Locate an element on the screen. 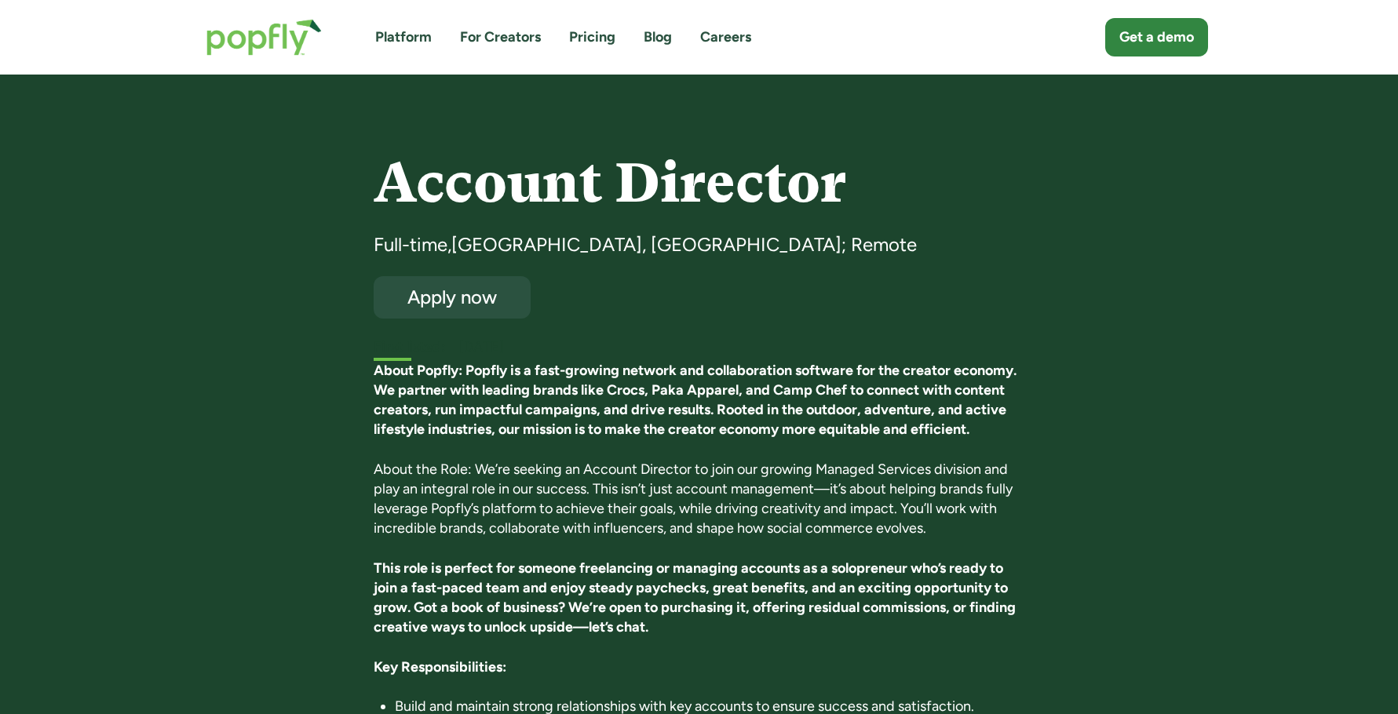  h5: First listed: is located at coordinates (409, 347).